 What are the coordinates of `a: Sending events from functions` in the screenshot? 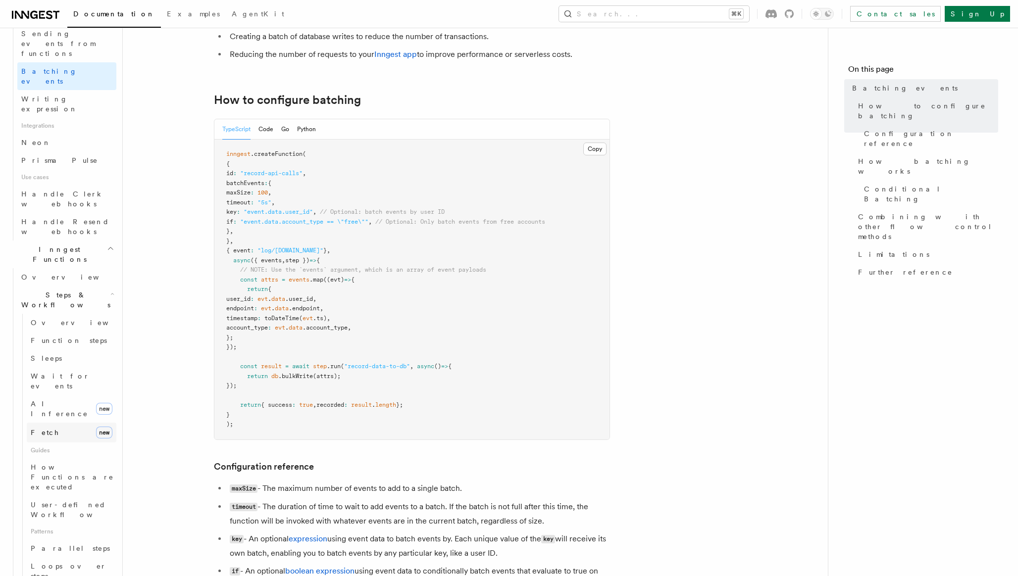 It's located at (67, 44).